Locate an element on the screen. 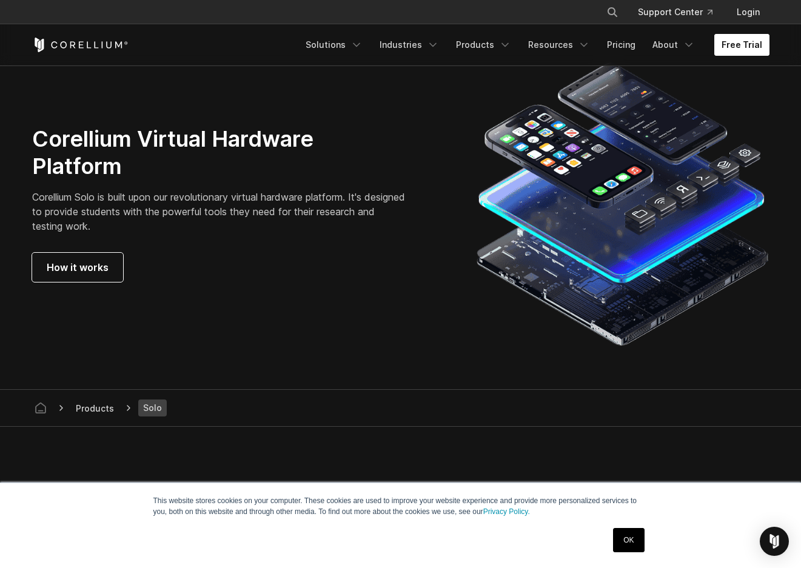 This screenshot has width=801, height=568. a: Login is located at coordinates (748, 12).